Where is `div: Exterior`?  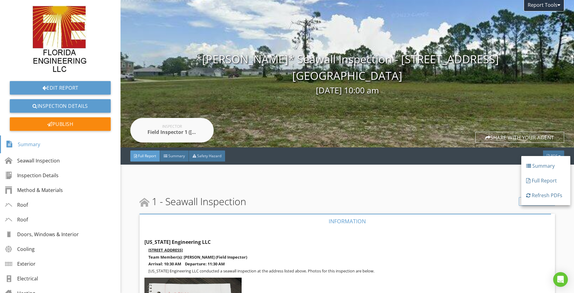 div: Exterior is located at coordinates (20, 263).